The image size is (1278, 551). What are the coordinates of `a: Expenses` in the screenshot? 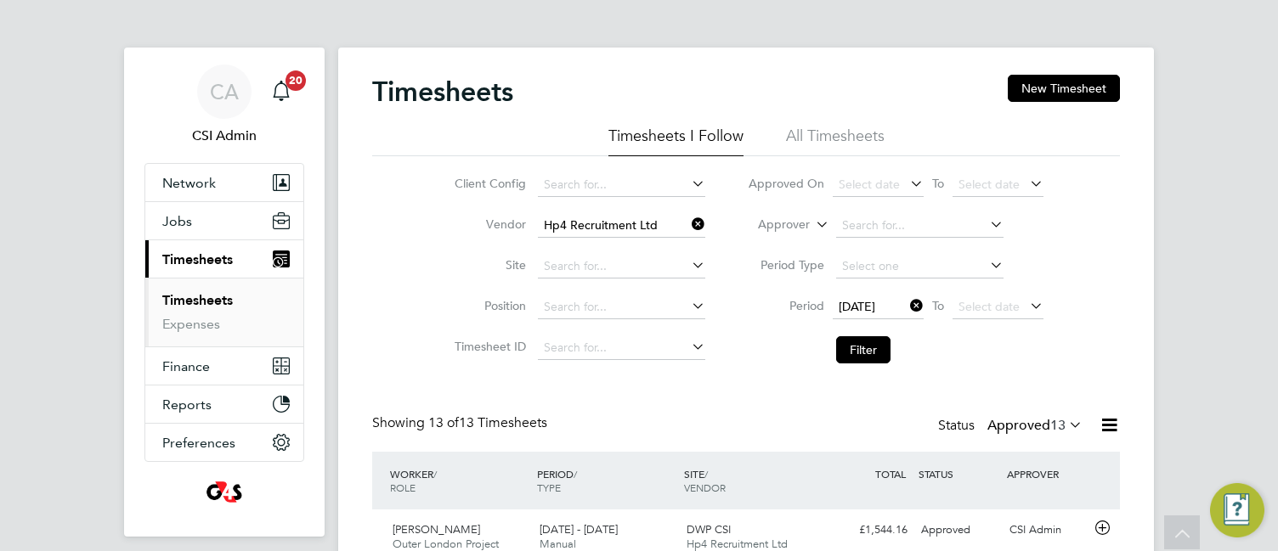 It's located at (191, 324).